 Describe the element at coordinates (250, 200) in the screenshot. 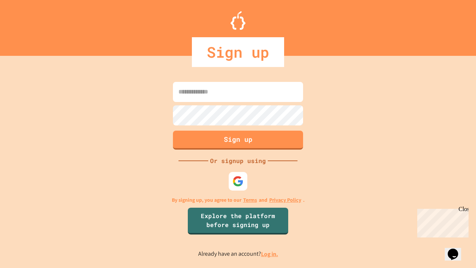

I see `a: Terms` at that location.